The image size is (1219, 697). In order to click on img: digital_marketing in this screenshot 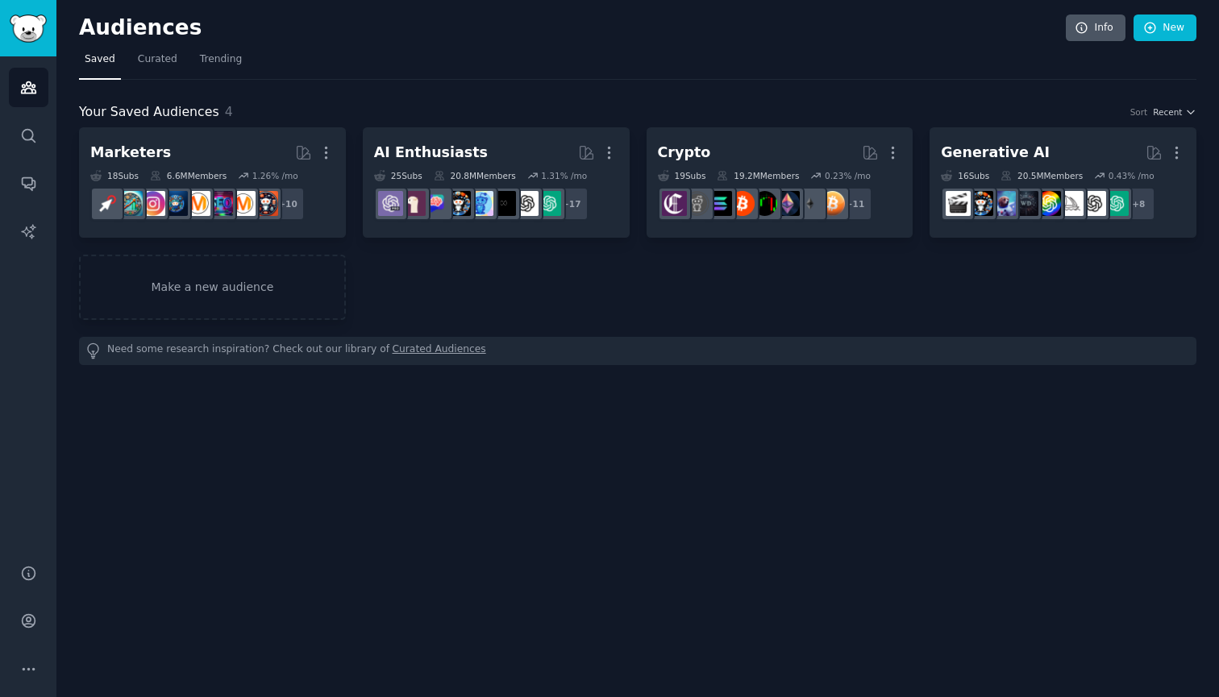, I will do `click(175, 203)`.